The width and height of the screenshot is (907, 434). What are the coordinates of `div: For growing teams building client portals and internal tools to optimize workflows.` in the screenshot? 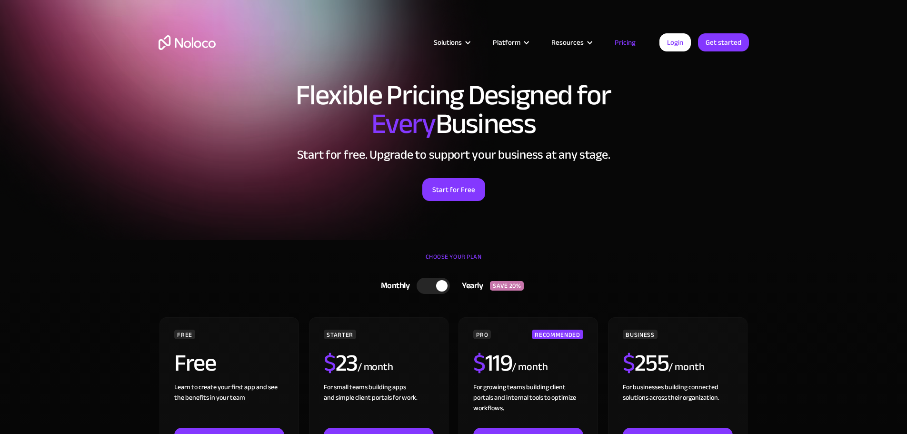 It's located at (528, 405).